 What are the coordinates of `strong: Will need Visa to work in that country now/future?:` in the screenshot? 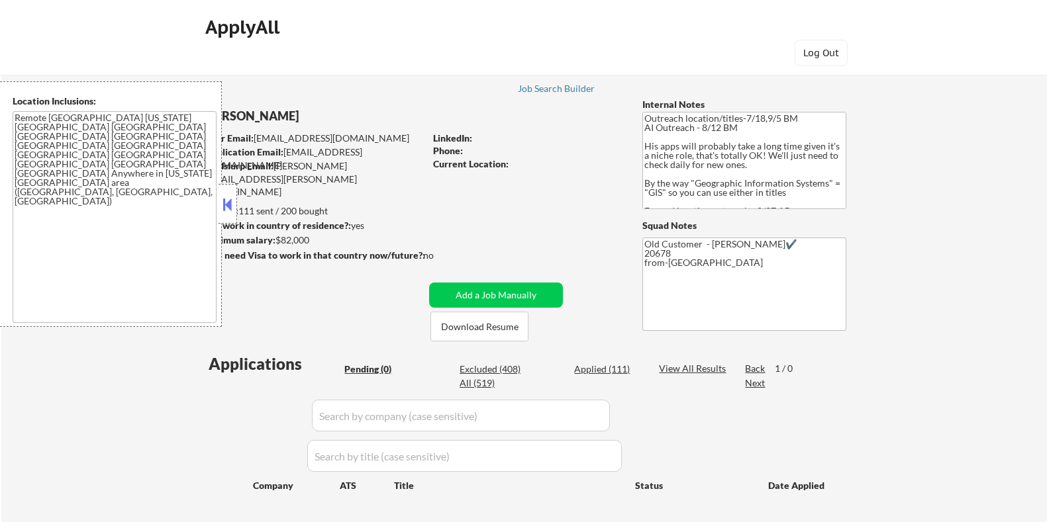 It's located at (314, 255).